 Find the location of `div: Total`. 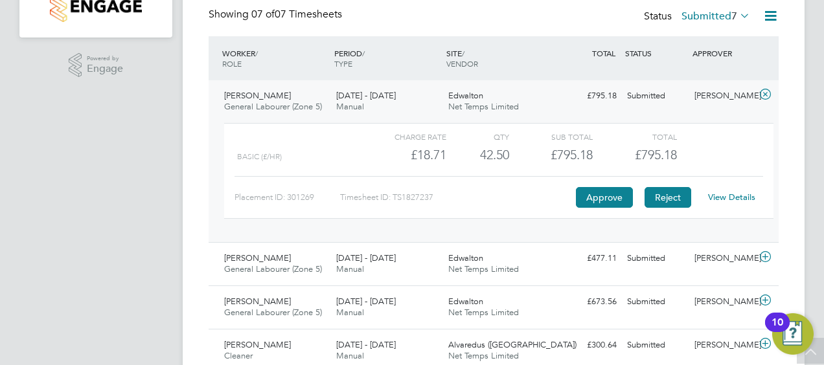

div: Total is located at coordinates (634, 137).